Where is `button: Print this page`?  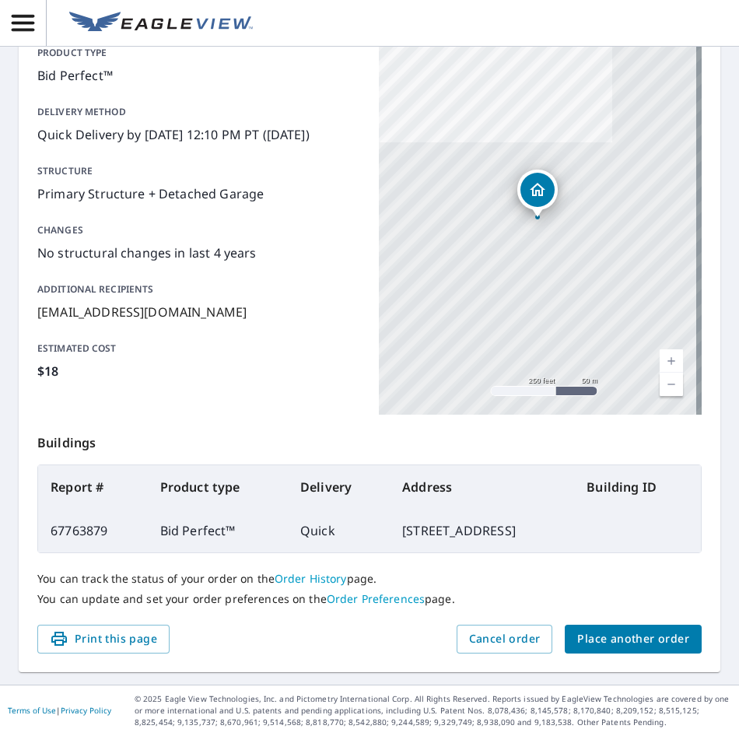 button: Print this page is located at coordinates (103, 638).